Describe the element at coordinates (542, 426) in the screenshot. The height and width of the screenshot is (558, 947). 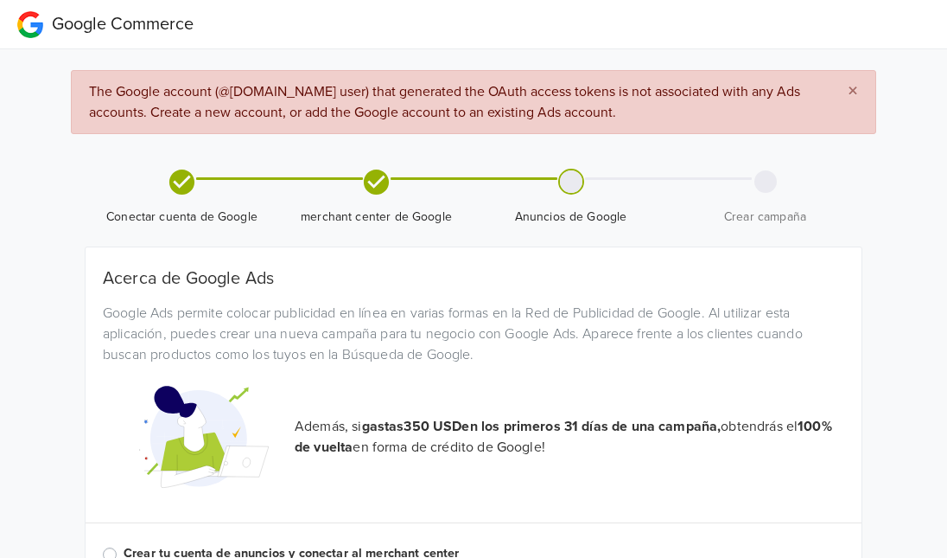
I see `strong: gastas 350 USD en los primeros 31 días de una campaña,` at that location.